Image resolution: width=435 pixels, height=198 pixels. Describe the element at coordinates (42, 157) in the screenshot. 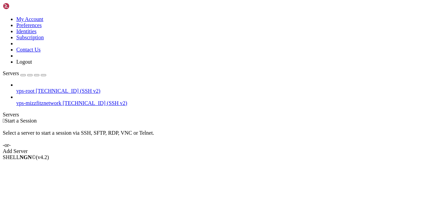

I see `span: 4.2.0` at that location.